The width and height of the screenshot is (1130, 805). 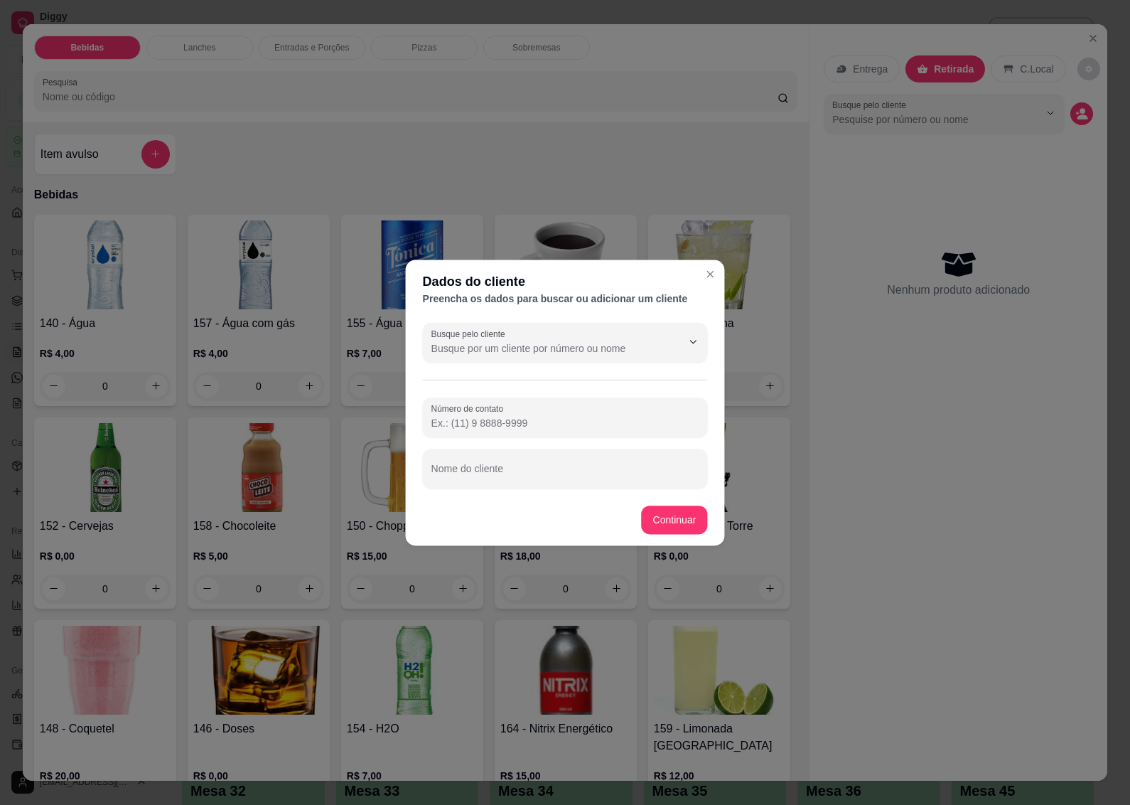 I want to click on label: Número de contato, so click(x=470, y=407).